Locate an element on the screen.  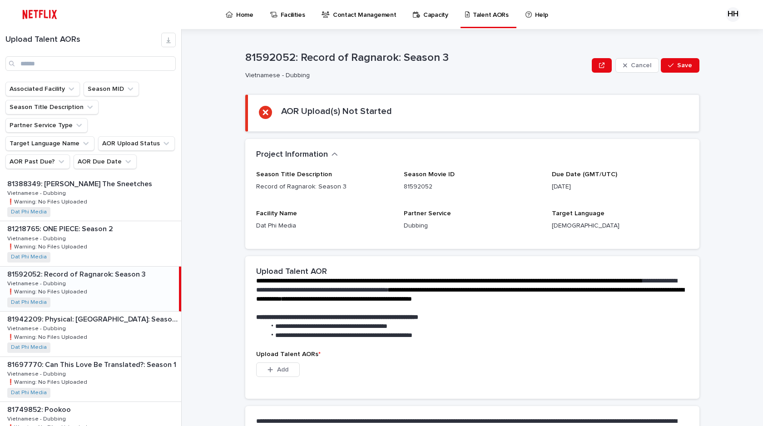
button: AOR Past Due? is located at coordinates (38, 162).